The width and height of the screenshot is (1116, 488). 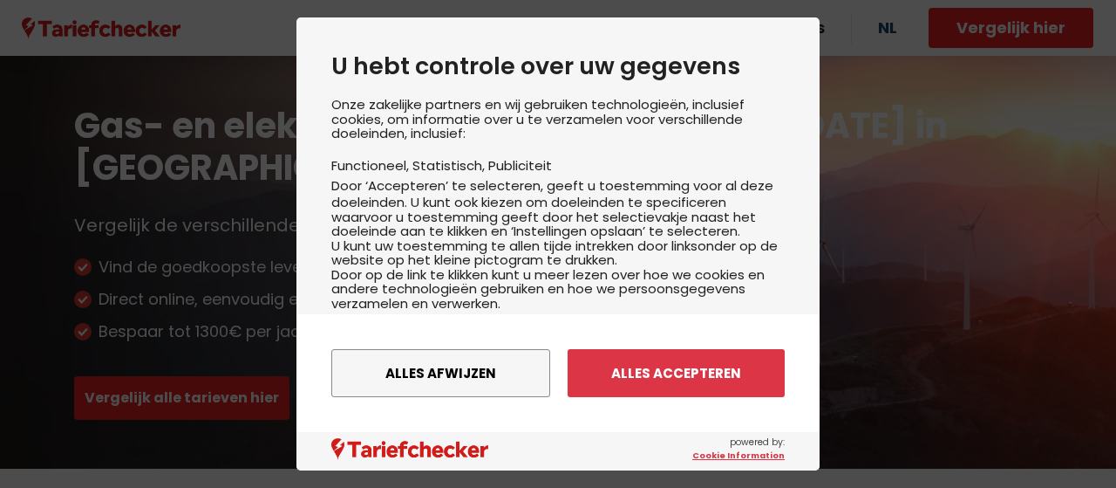 What do you see at coordinates (558, 66) in the screenshot?
I see `h2: U hebt controle over uw gegevens` at bounding box center [558, 66].